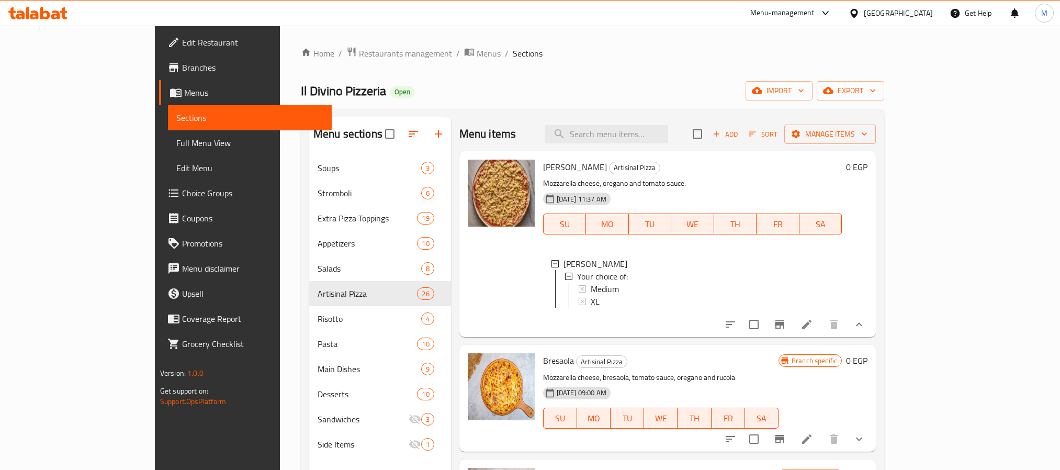 Image resolution: width=1060 pixels, height=470 pixels. What do you see at coordinates (415, 444) in the screenshot?
I see `svg: Inactive section` at bounding box center [415, 444].